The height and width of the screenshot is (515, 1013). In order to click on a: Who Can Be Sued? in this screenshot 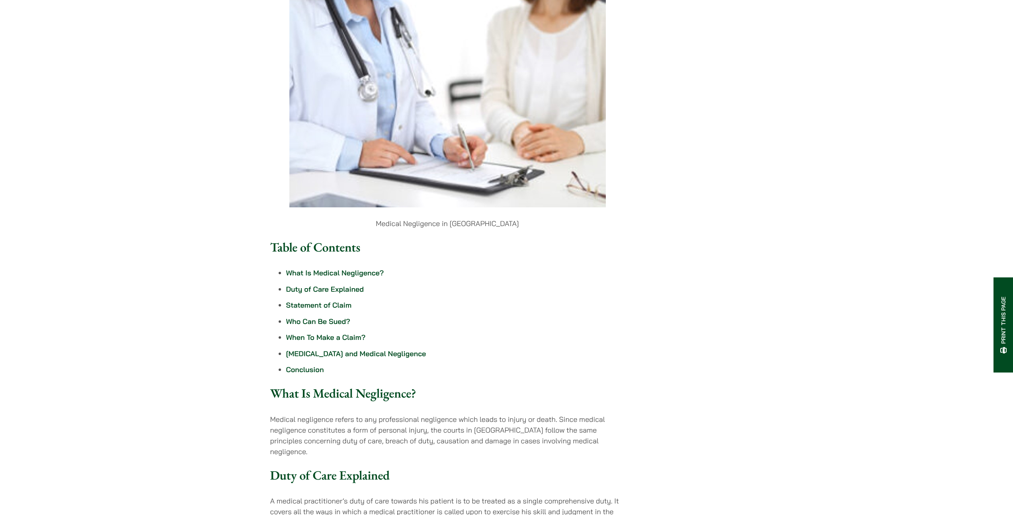, I will do `click(318, 321)`.